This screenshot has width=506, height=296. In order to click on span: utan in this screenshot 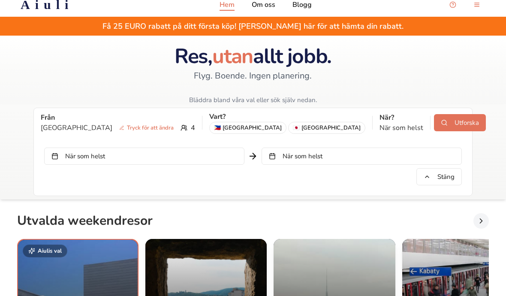, I will do `click(232, 56)`.